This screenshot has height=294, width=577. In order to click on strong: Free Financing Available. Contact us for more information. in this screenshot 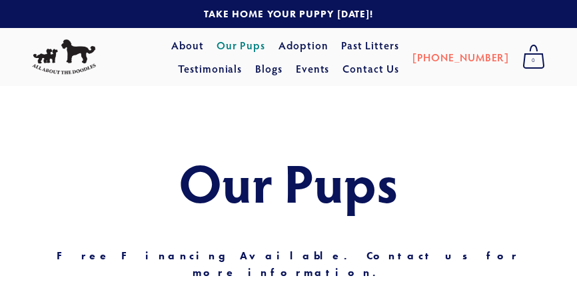, I will do `click(294, 264)`.